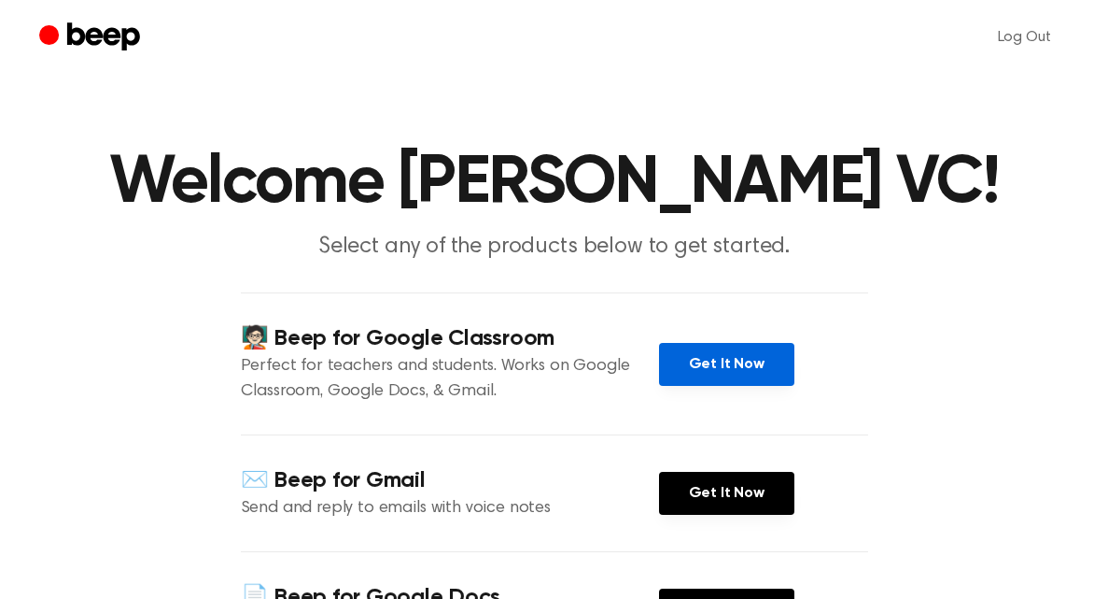  What do you see at coordinates (450, 480) in the screenshot?
I see `h4: ✉️ Beep for Gmail` at bounding box center [450, 480].